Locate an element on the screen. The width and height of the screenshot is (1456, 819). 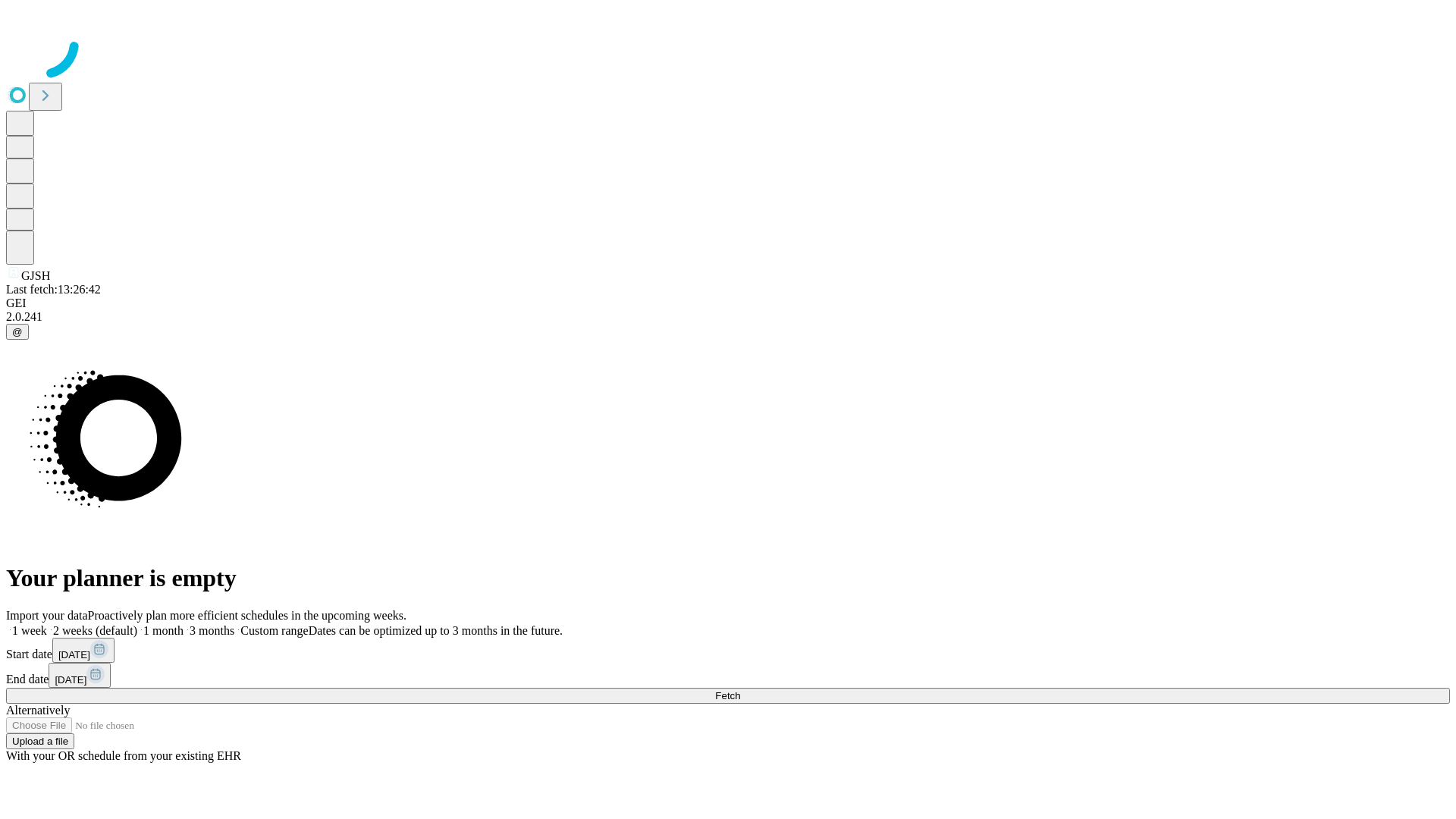
h1: Your planner is empty is located at coordinates (728, 578).